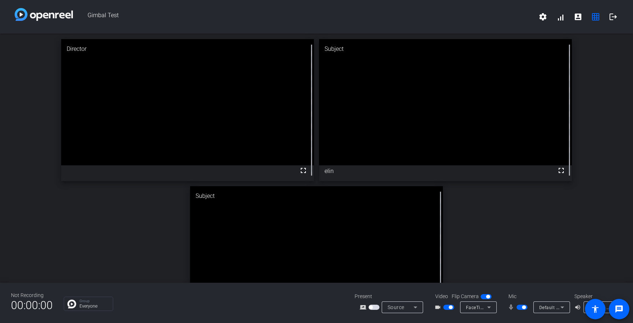 The width and height of the screenshot is (633, 323). I want to click on span: Gimbal Test, so click(303, 17).